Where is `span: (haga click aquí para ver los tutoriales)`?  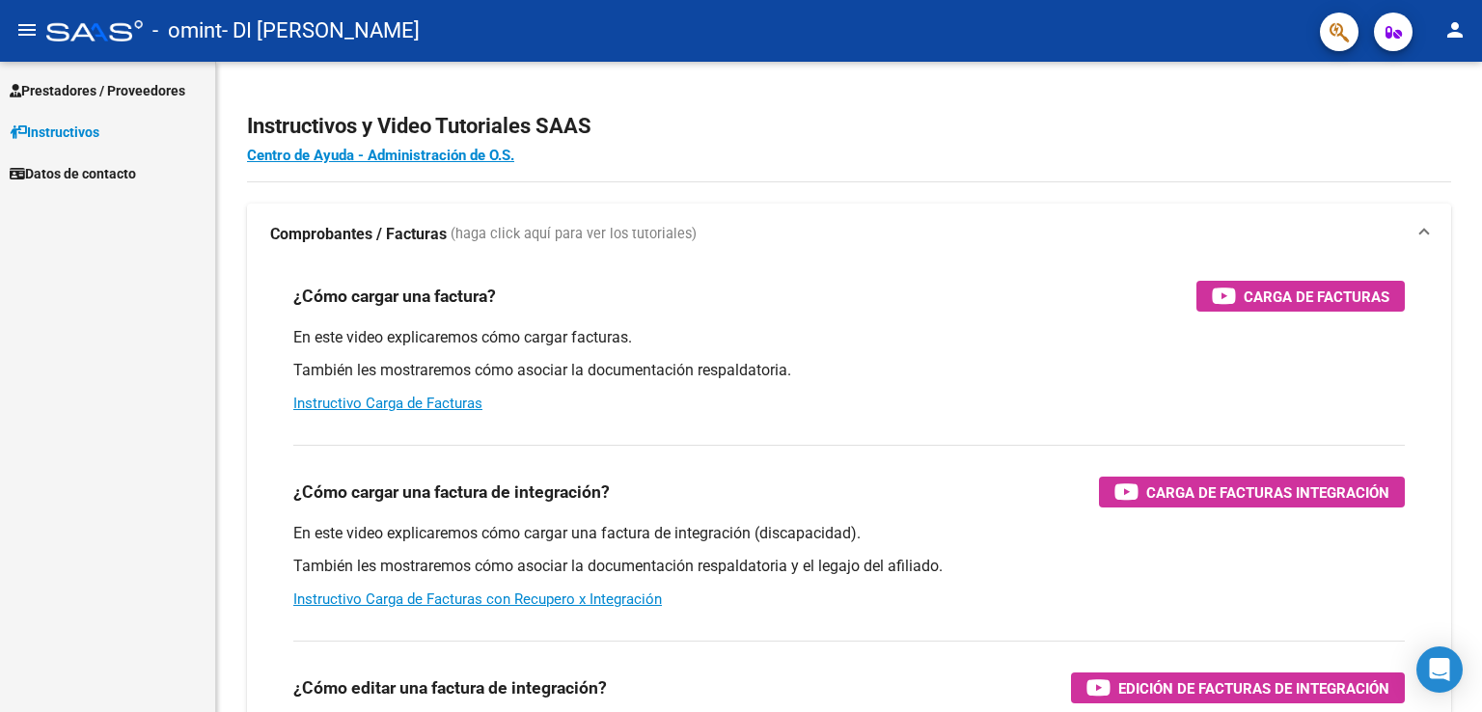
span: (haga click aquí para ver los tutoriales) is located at coordinates (573, 234).